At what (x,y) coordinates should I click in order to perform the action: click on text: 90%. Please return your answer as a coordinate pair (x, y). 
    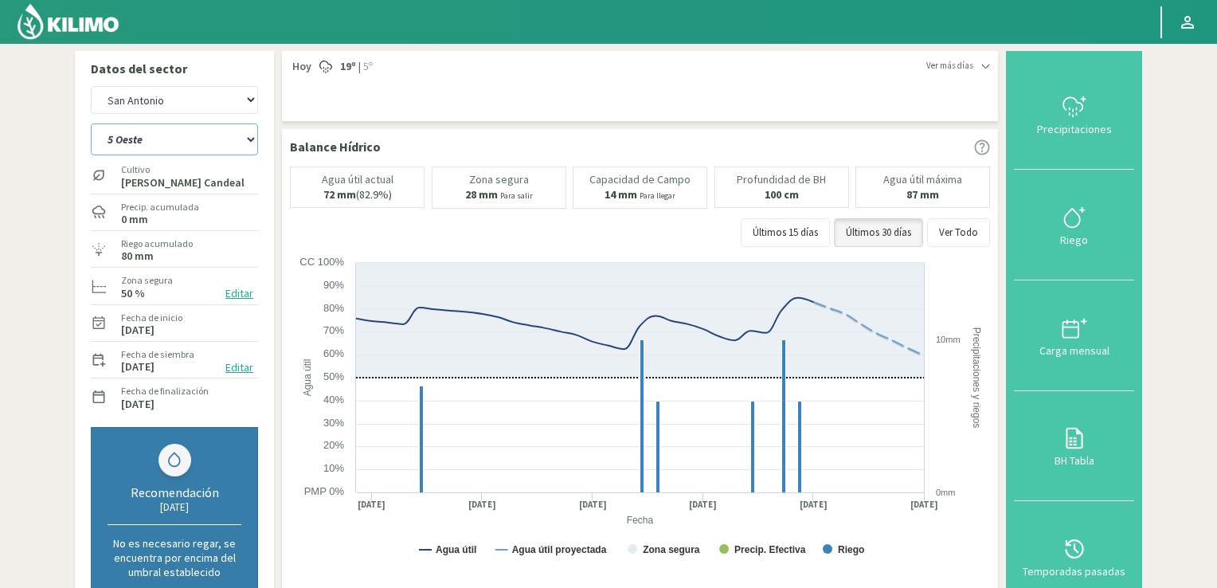
    Looking at the image, I should click on (334, 284).